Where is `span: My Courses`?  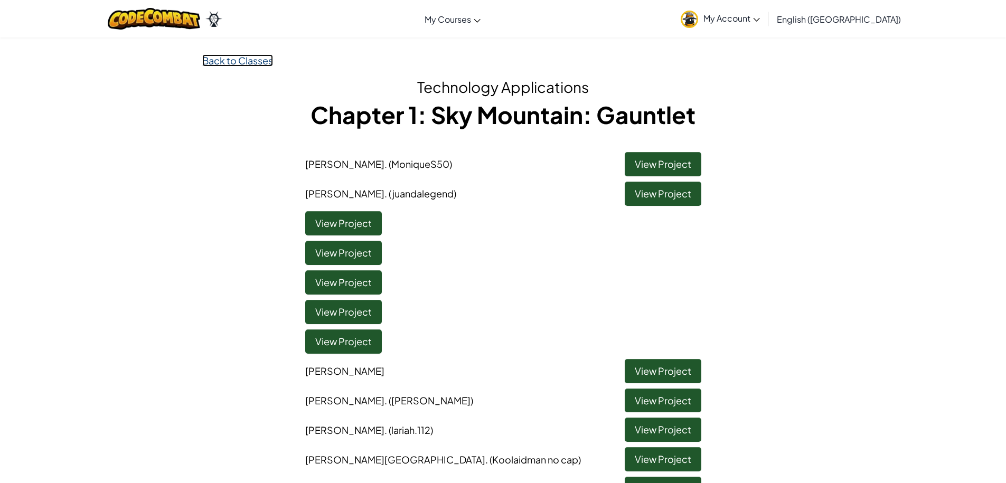 span: My Courses is located at coordinates (448, 19).